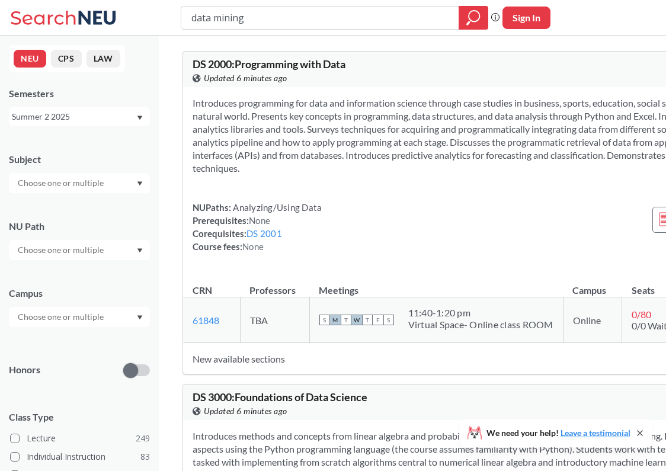  What do you see at coordinates (558, 433) in the screenshot?
I see `span: We need your help!` at bounding box center [558, 433].